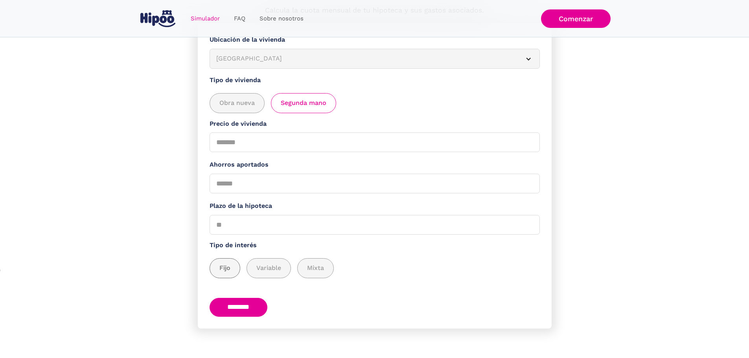 This screenshot has height=358, width=749. What do you see at coordinates (282, 18) in the screenshot?
I see `a: Sobre nosotros` at bounding box center [282, 18].